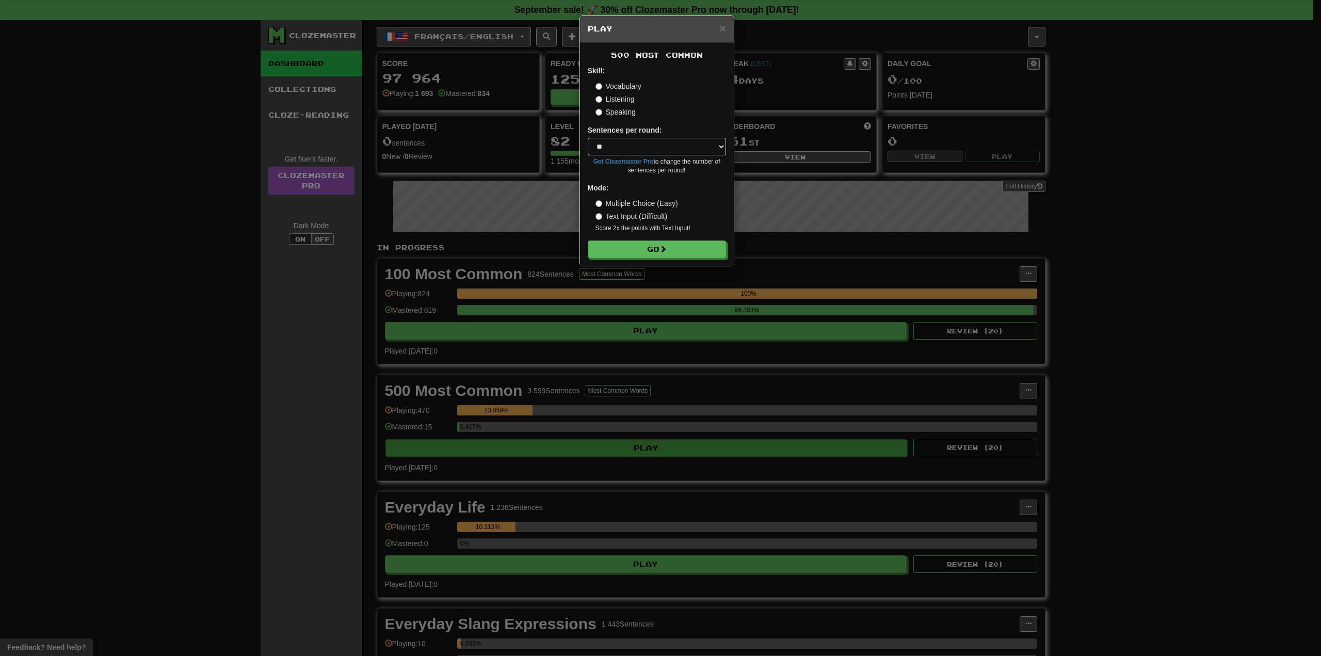 The width and height of the screenshot is (1321, 656). I want to click on a: Get Clozemaster Pro, so click(623, 161).